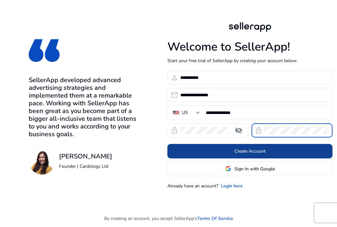 The image size is (337, 227). Describe the element at coordinates (254, 169) in the screenshot. I see `span: Sign In with Google` at that location.